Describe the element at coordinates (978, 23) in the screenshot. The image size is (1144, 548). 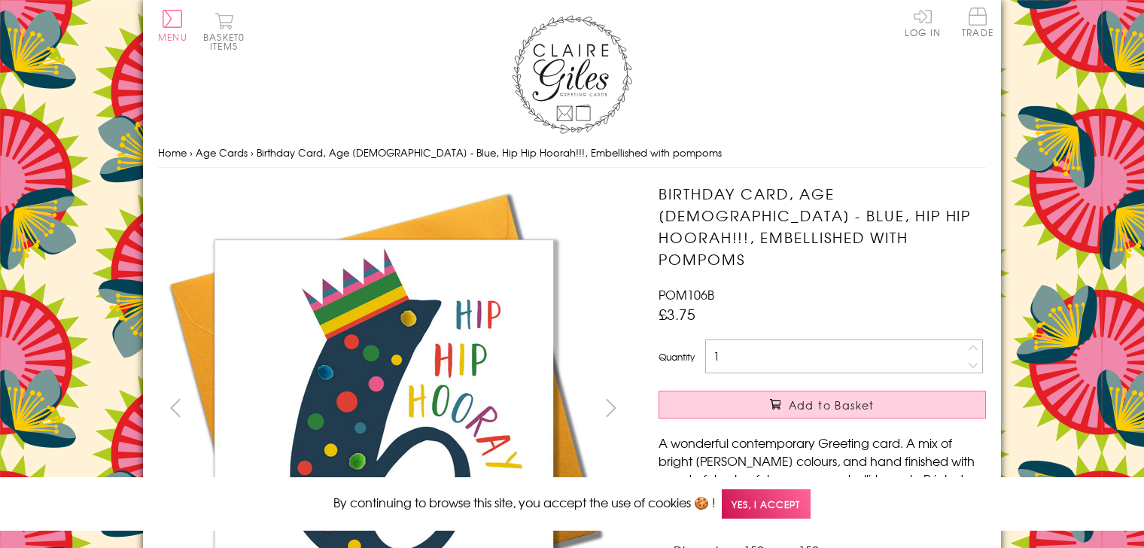
I see `a: Trade` at that location.